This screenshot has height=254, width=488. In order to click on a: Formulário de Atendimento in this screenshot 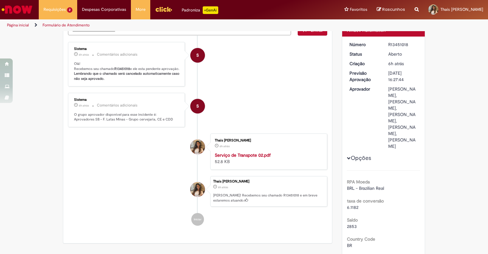, I will do `click(66, 25)`.